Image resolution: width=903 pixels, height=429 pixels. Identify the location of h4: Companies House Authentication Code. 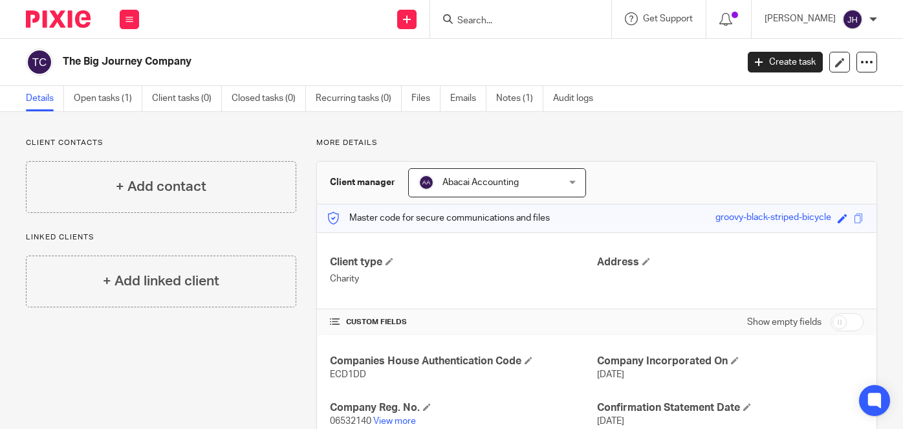
(463, 361).